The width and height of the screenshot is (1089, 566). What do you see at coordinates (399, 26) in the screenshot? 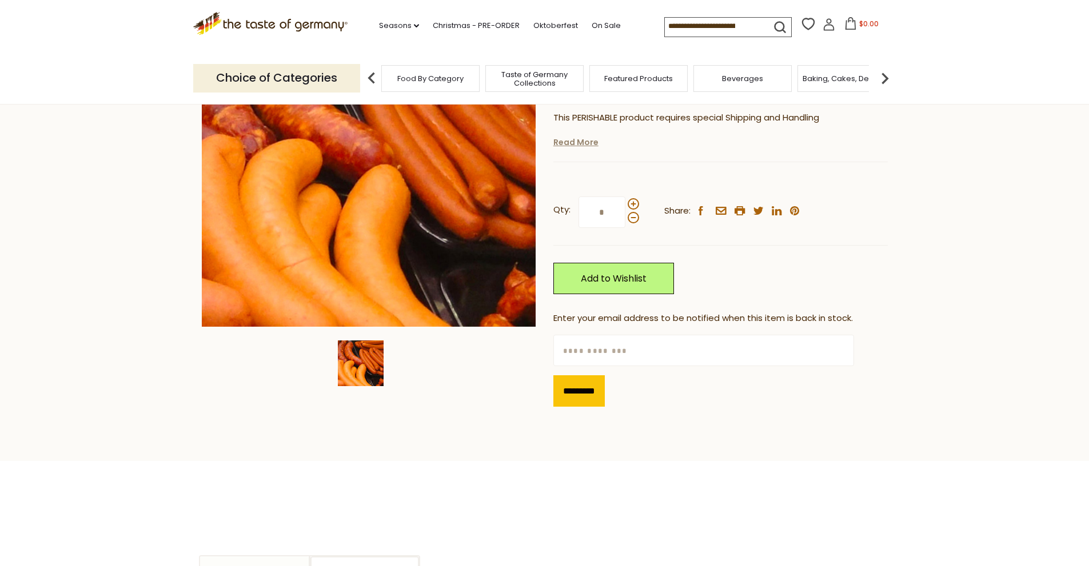
I see `a: Seasons` at bounding box center [399, 26].